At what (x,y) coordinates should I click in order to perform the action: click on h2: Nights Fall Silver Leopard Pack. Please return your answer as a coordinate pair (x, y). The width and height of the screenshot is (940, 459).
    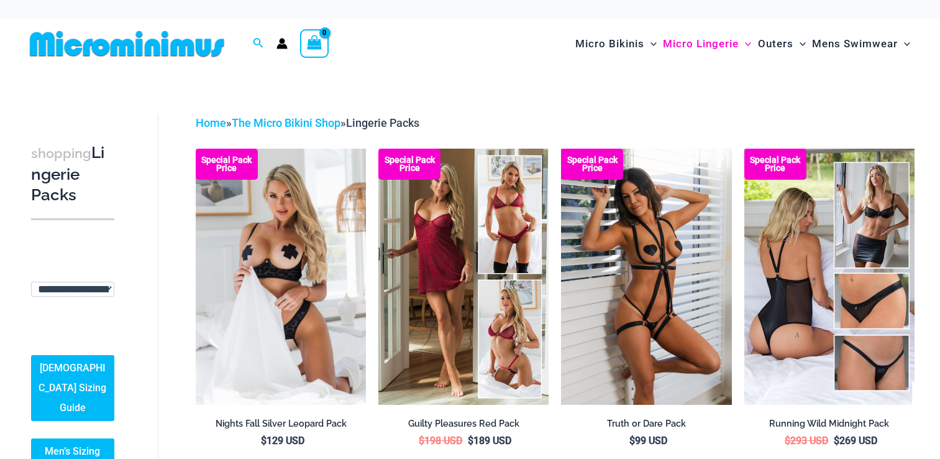
    Looking at the image, I should click on (281, 423).